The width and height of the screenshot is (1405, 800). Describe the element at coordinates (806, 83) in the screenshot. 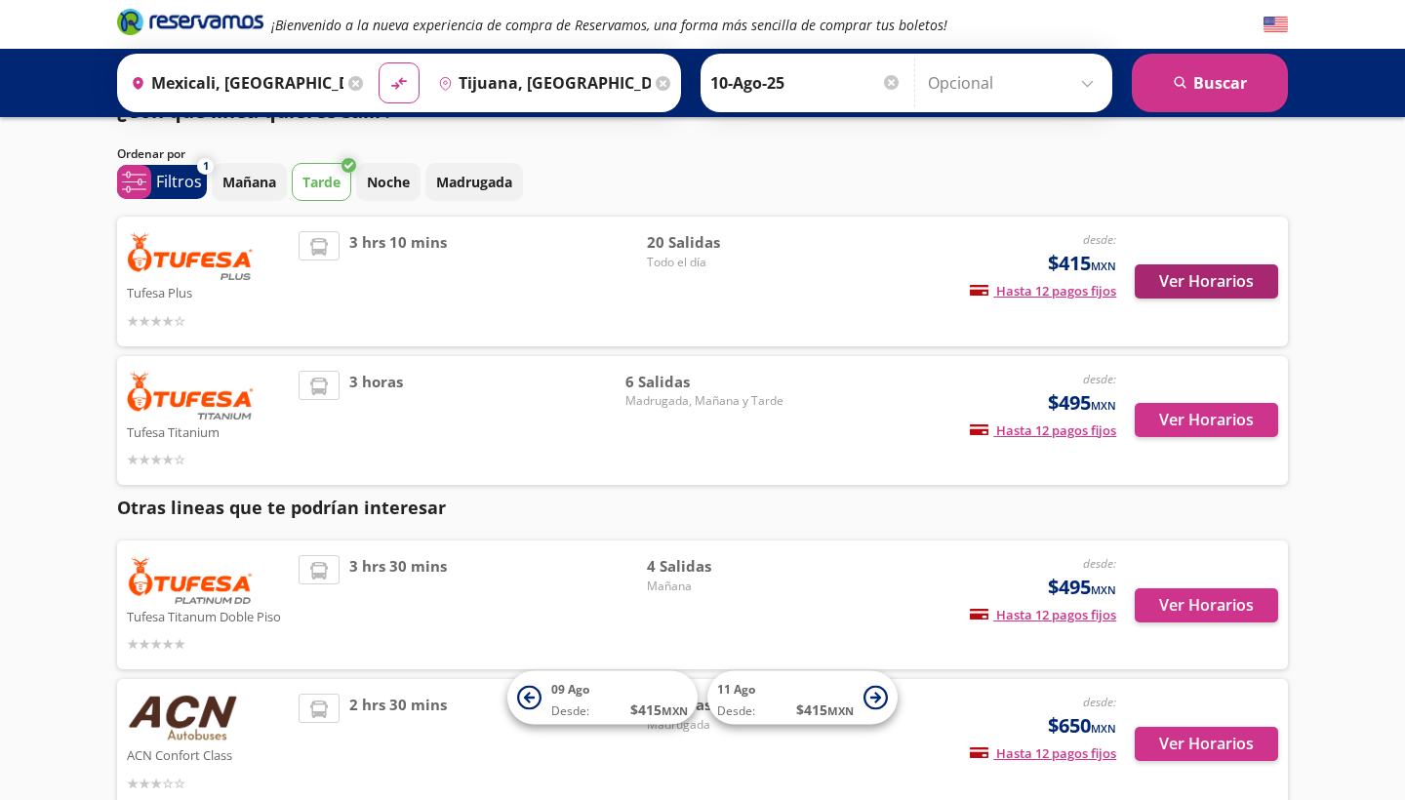

I see `input: Elegir Fecha` at that location.